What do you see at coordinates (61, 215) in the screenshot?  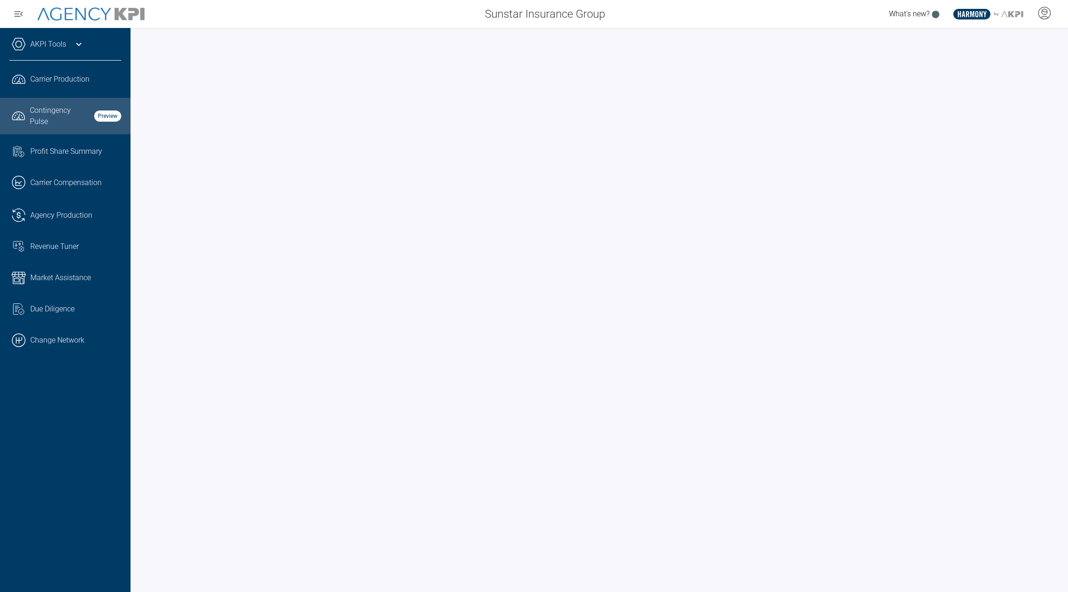 I see `span: Agency Production` at bounding box center [61, 215].